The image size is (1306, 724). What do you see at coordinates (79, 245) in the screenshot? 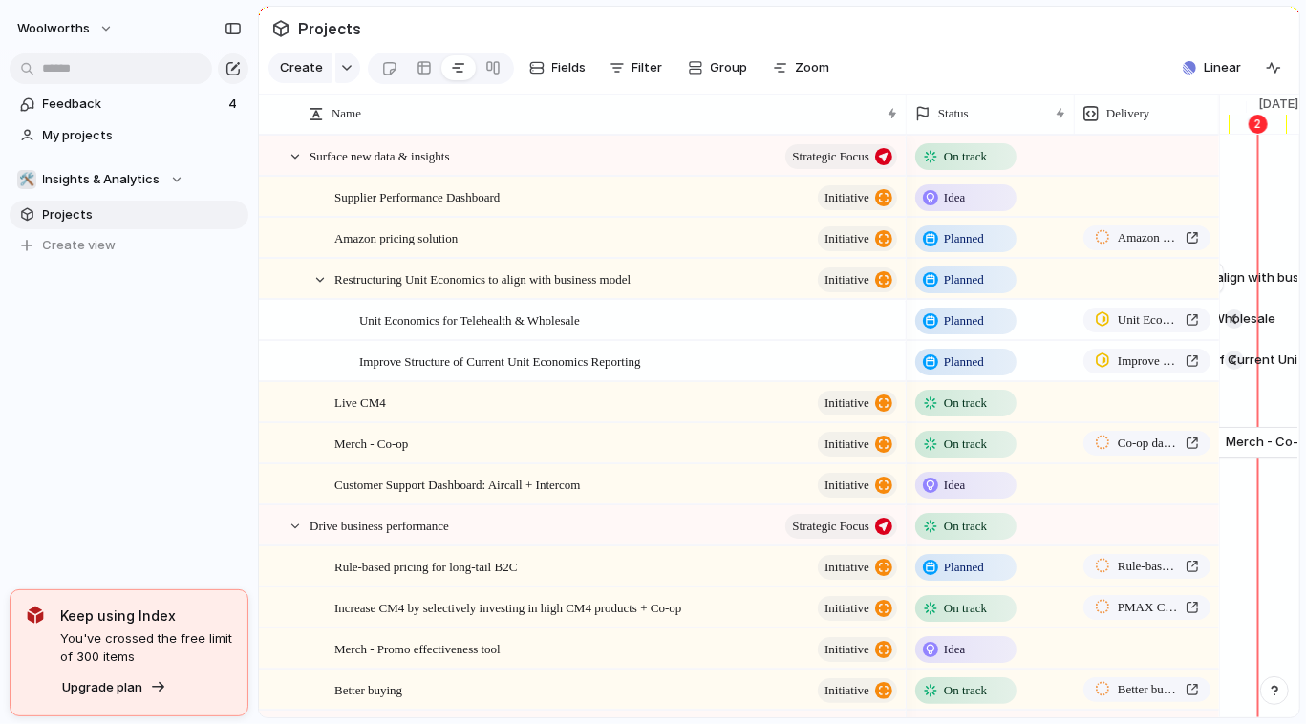
I see `span: Create view` at bounding box center [79, 245].